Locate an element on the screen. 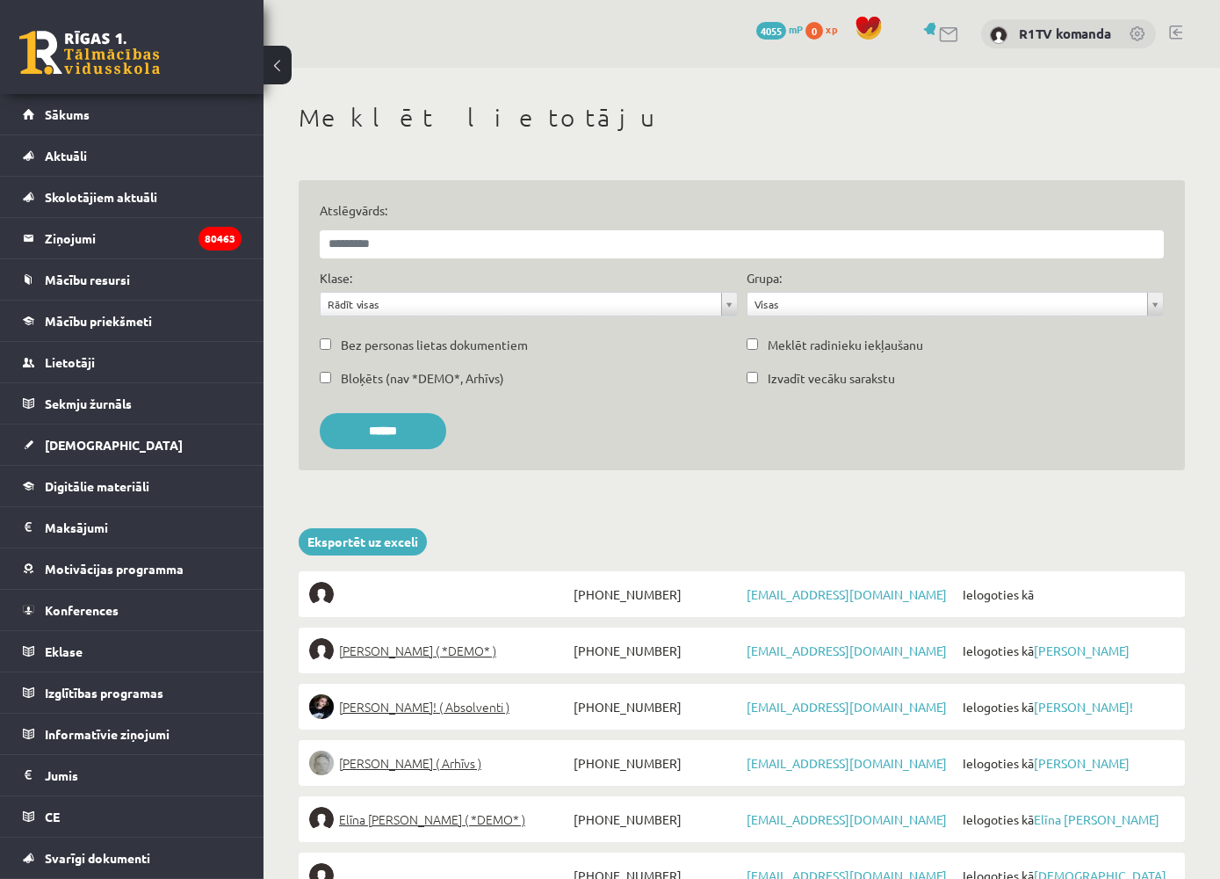 Image resolution: width=1220 pixels, height=879 pixels. img: Elīna Jolanta Bunce is located at coordinates (322, 819).